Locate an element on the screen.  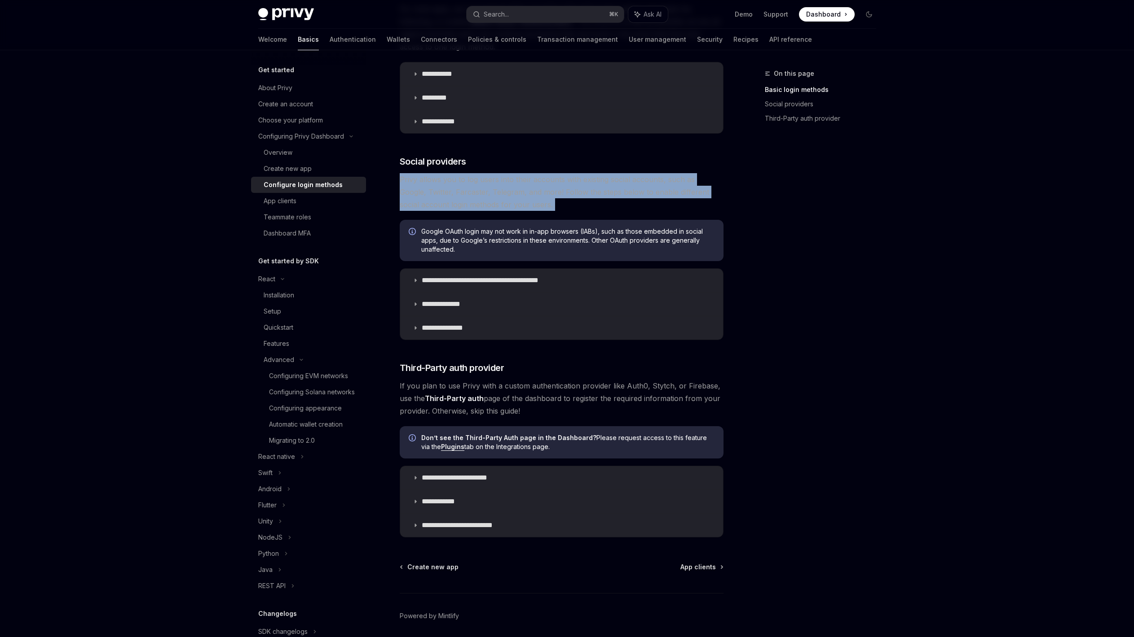
button: Toggle dark mode is located at coordinates (869, 14).